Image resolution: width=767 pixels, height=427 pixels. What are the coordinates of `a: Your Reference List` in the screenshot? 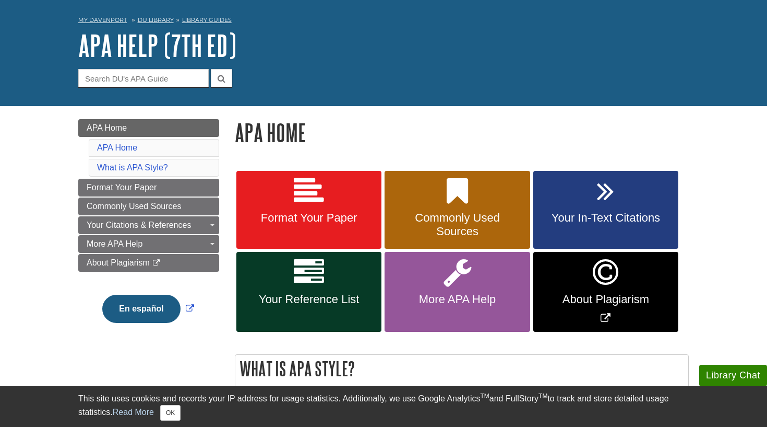 It's located at (309, 291).